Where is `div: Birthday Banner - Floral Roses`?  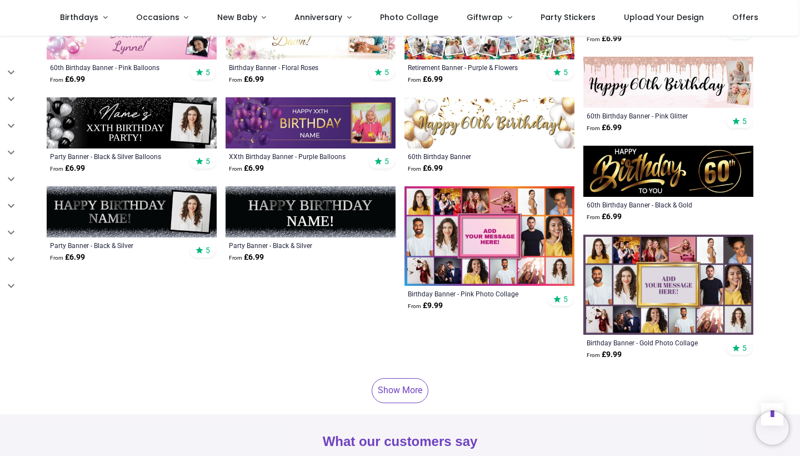
div: Birthday Banner - Floral Roses is located at coordinates (294, 67).